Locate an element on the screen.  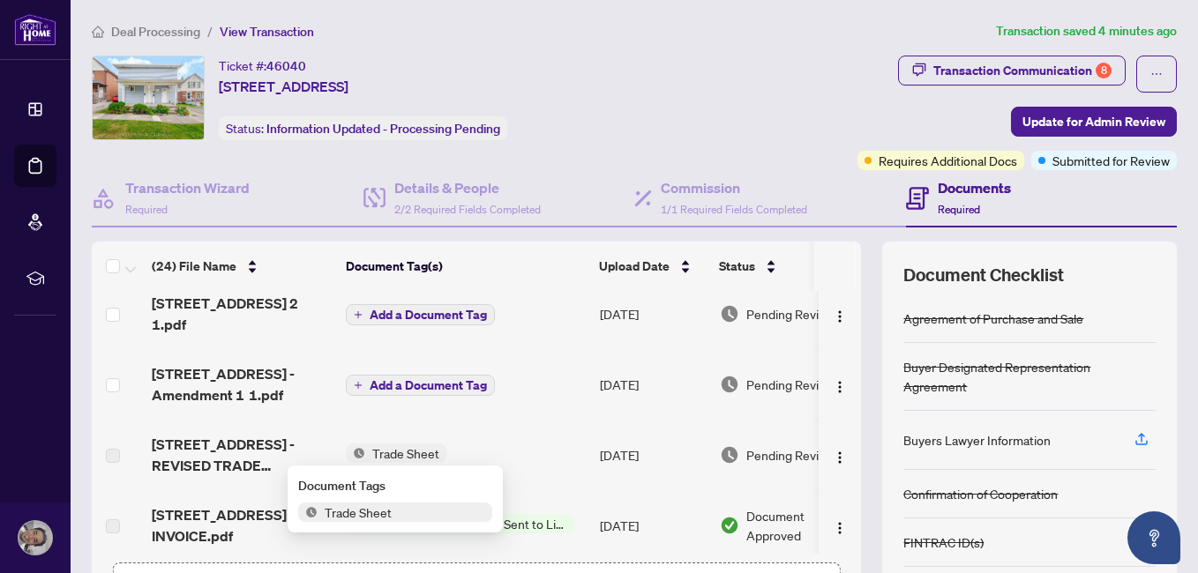
div: Buyer Designated Representation Agreement is located at coordinates (1030, 377).